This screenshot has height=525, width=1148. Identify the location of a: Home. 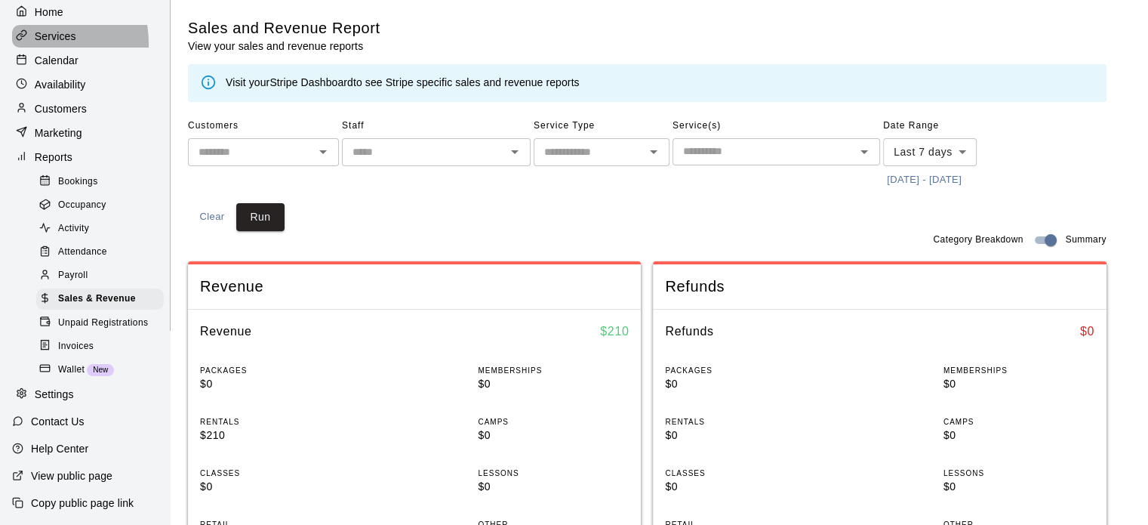
(85, 12).